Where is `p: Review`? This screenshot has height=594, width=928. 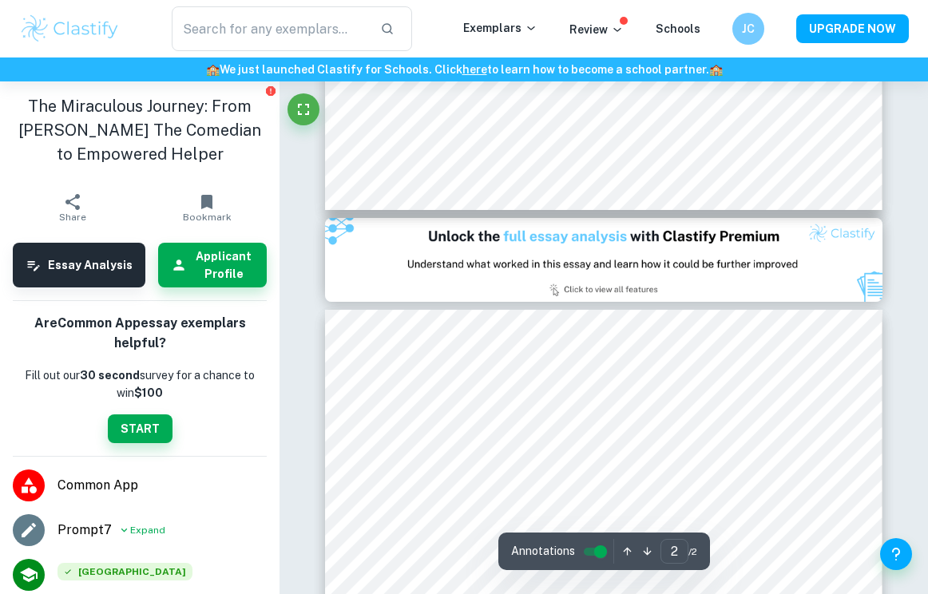 p: Review is located at coordinates (597, 30).